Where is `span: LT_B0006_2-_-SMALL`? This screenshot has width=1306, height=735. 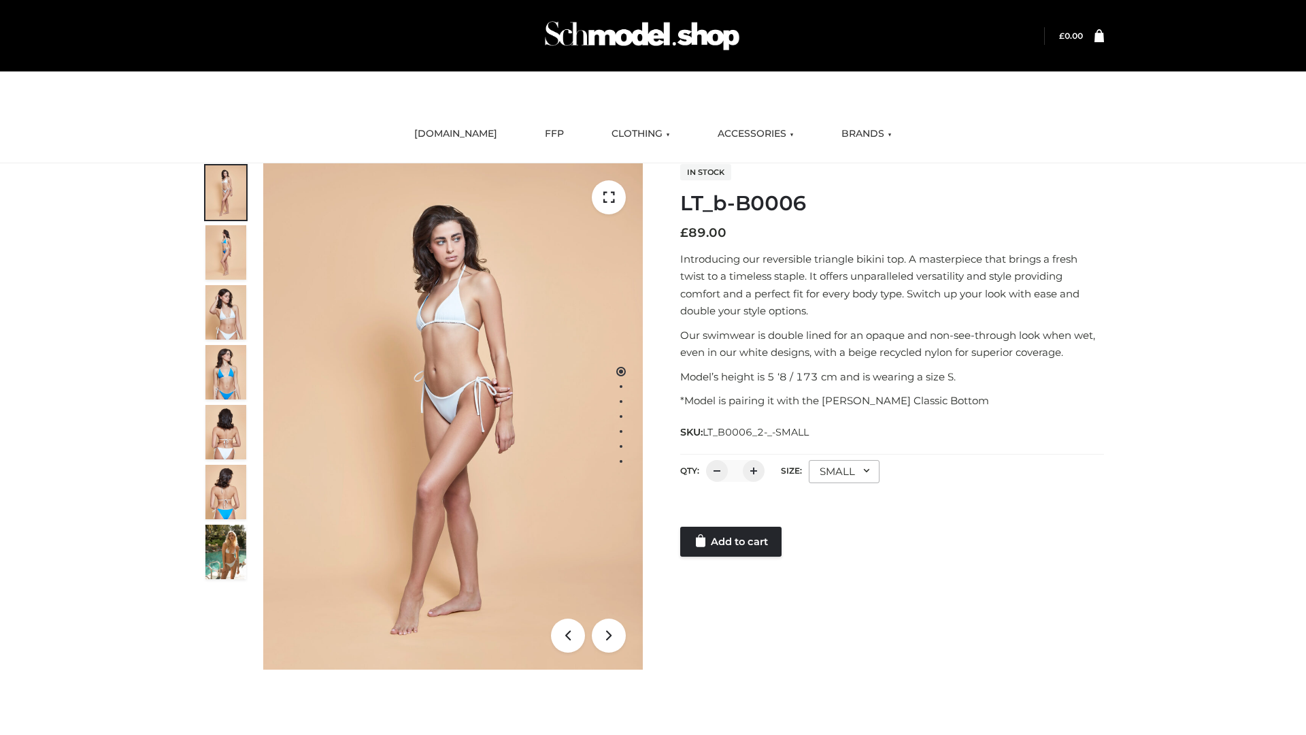
span: LT_B0006_2-_-SMALL is located at coordinates (756, 432).